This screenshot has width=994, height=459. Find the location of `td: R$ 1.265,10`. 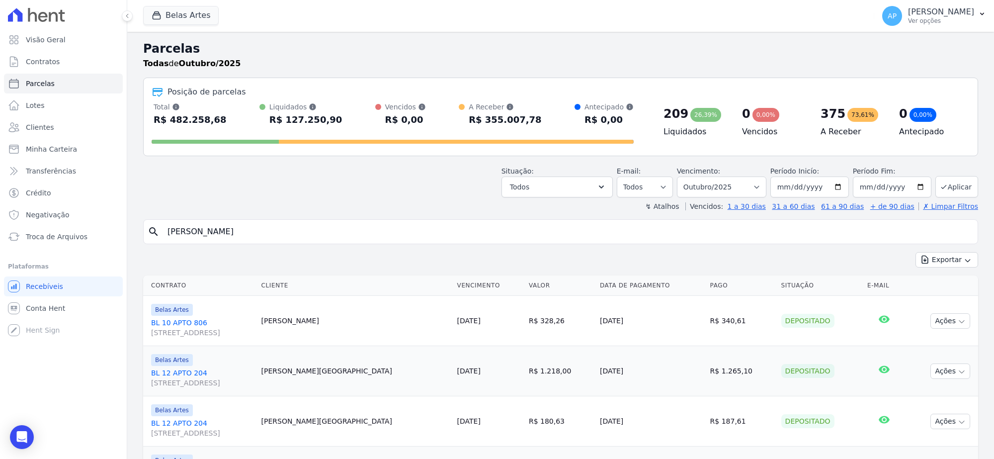

td: R$ 1.265,10 is located at coordinates (741, 371).